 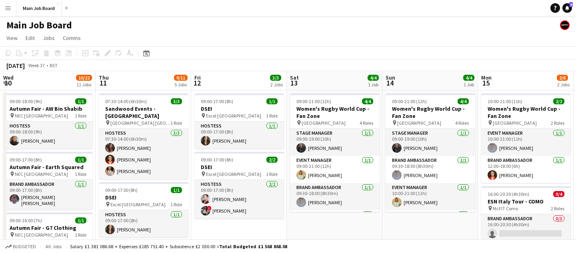 What do you see at coordinates (84, 78) in the screenshot?
I see `span: 10/22` at bounding box center [84, 78].